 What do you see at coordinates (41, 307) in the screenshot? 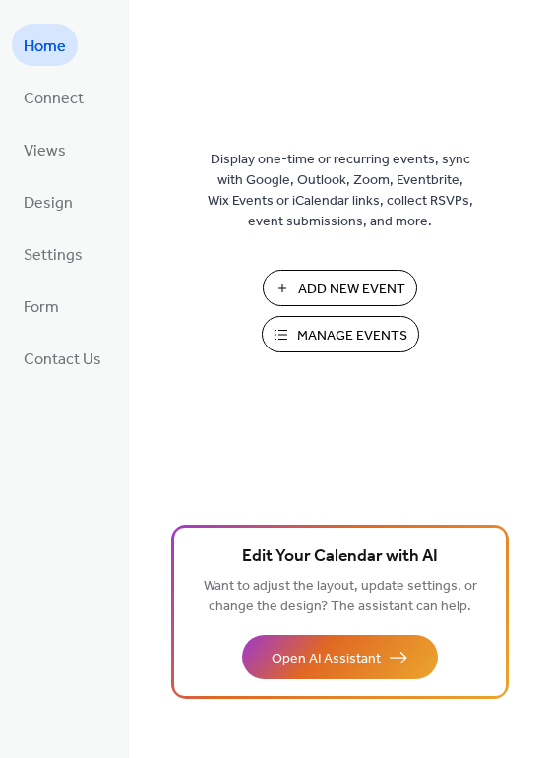
I see `span: Form` at bounding box center [41, 307].